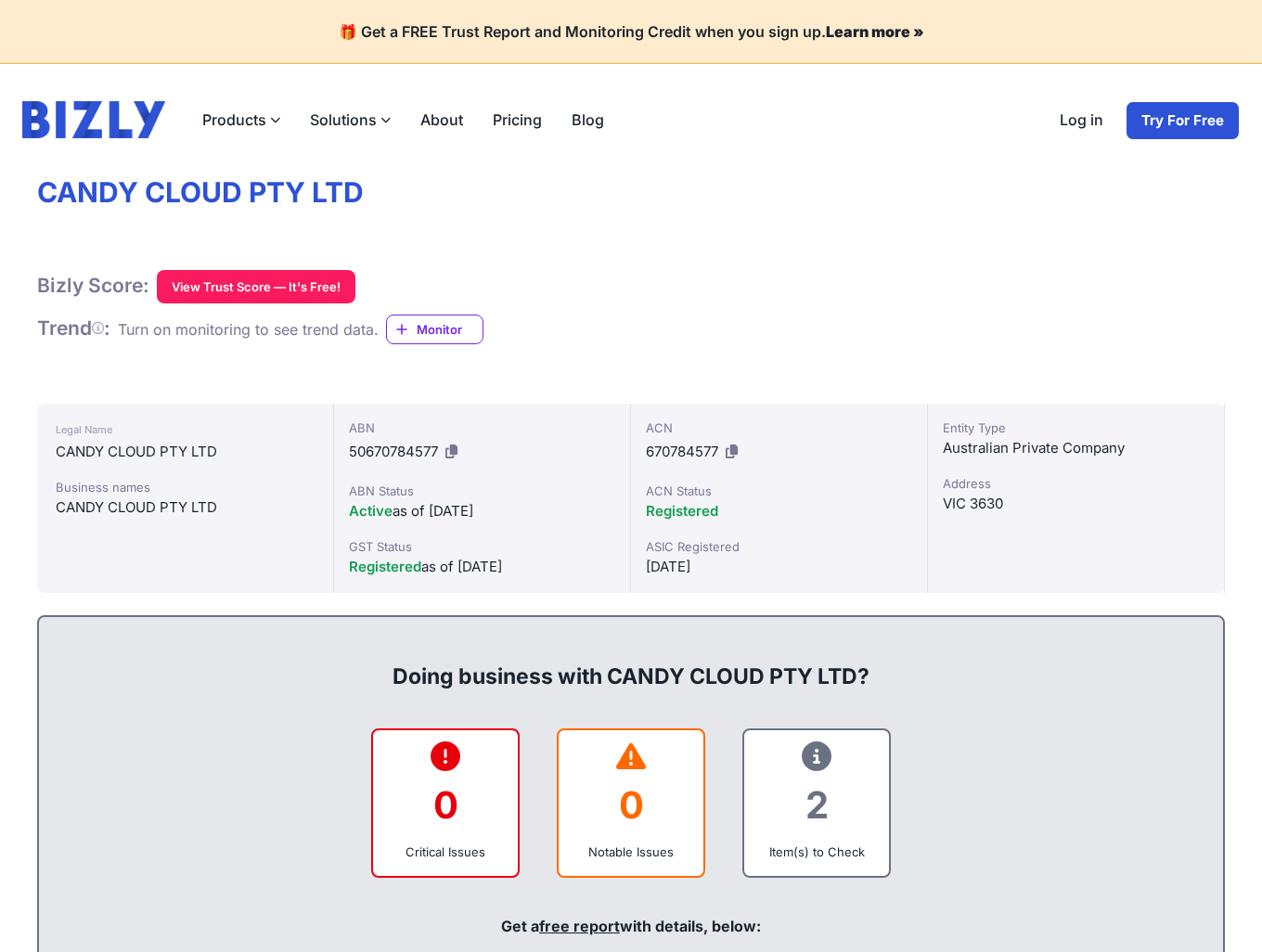 The width and height of the screenshot is (1262, 952). What do you see at coordinates (1081, 120) in the screenshot?
I see `a: Log in` at bounding box center [1081, 120].